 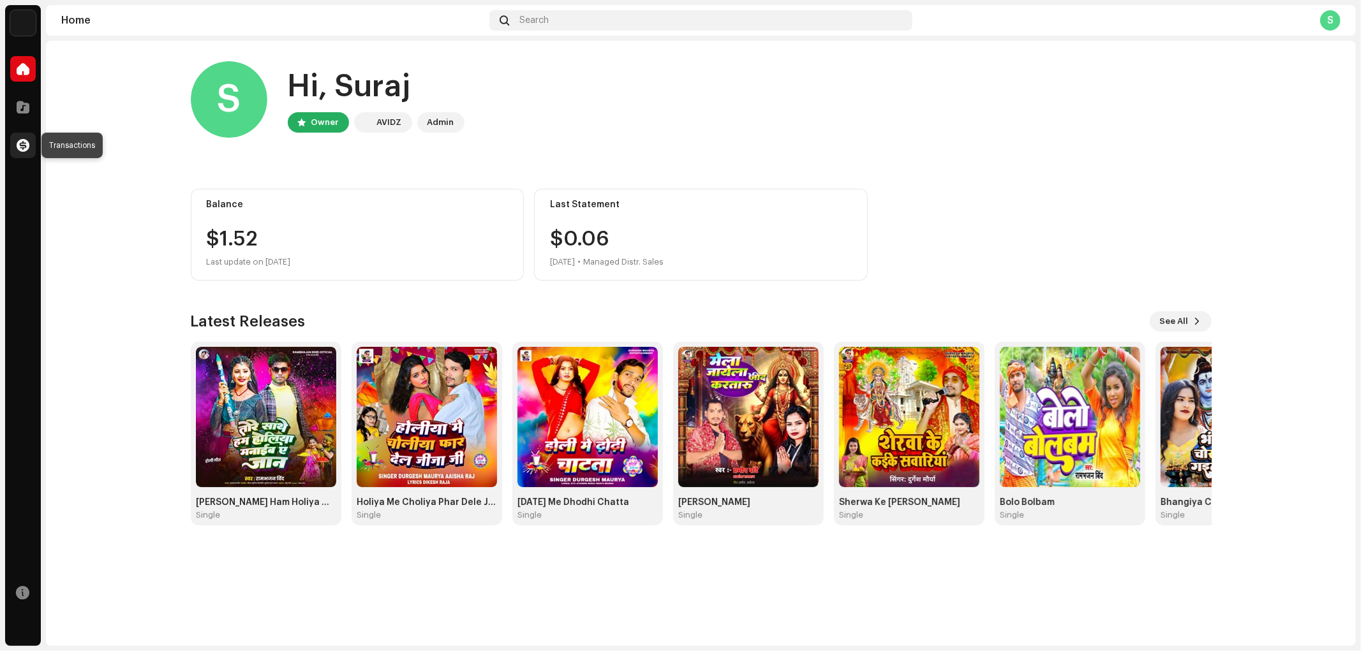 What do you see at coordinates (748, 417) in the screenshot?
I see `img: 48a97153-efe0-45a2-bb41-87eaa1f3a0e3` at bounding box center [748, 417].